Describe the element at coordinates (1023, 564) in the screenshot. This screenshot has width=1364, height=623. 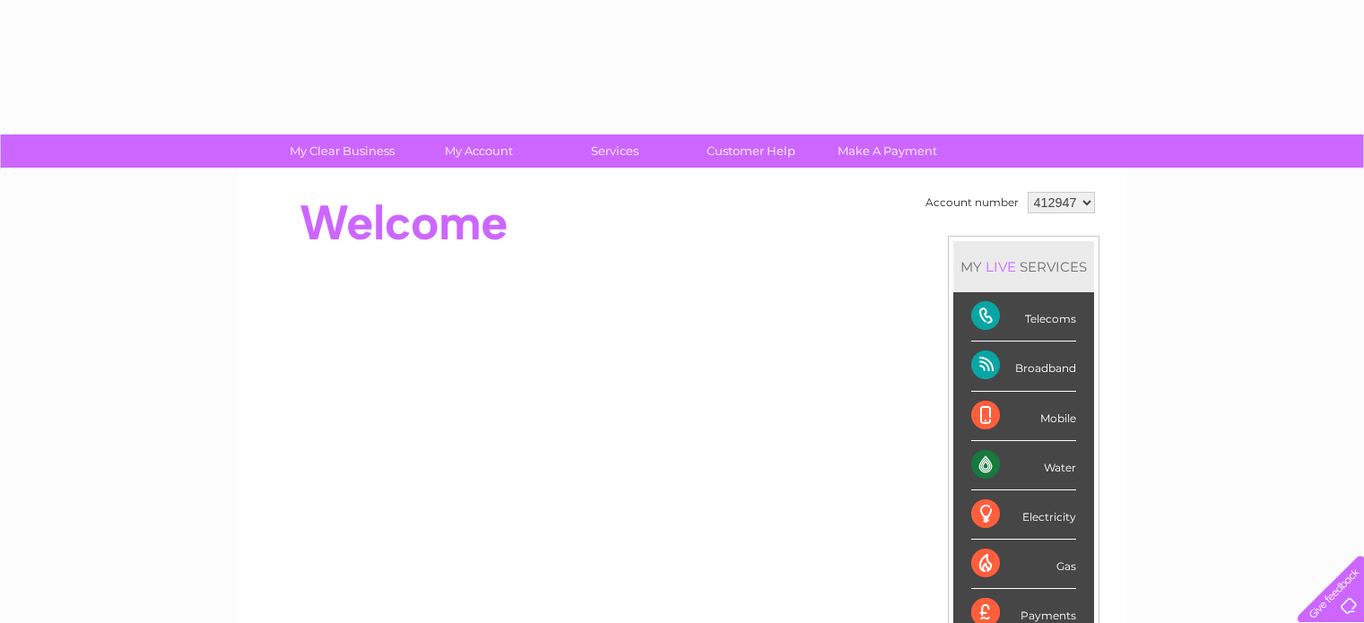
I see `div: Gas` at that location.